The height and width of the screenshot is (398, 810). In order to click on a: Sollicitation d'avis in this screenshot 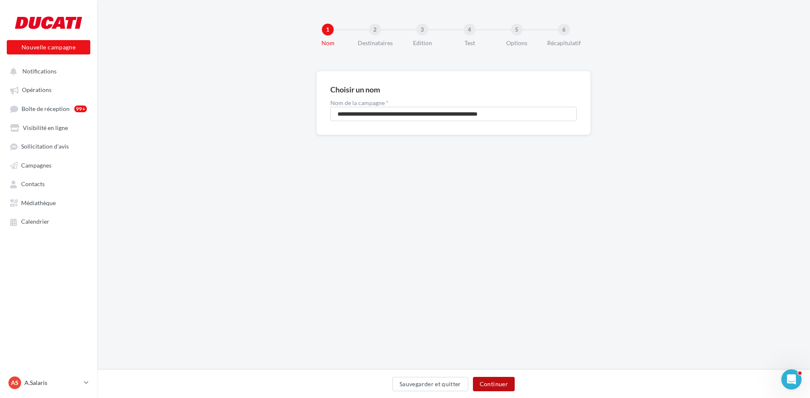, I will do `click(49, 146)`.